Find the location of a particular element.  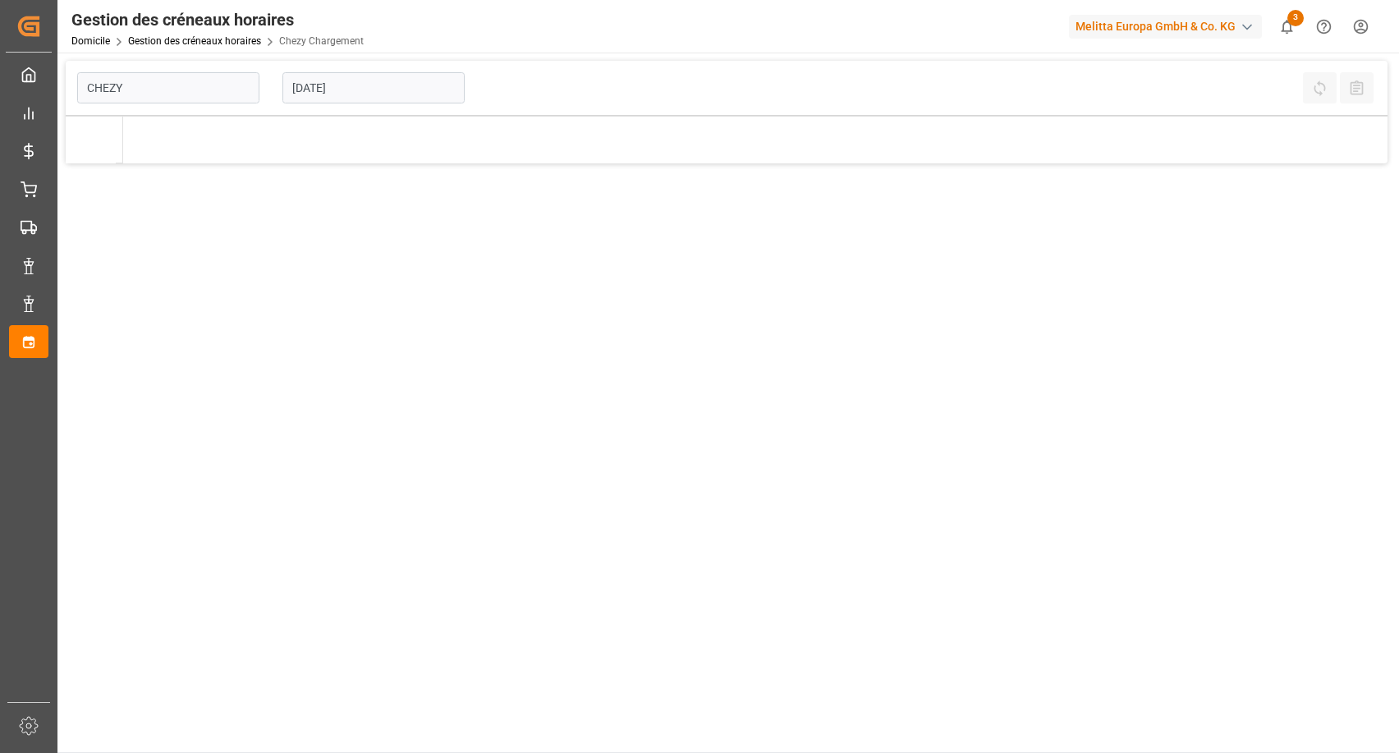

button: Melitta Europa GmbH & Co. KG is located at coordinates (1168, 26).